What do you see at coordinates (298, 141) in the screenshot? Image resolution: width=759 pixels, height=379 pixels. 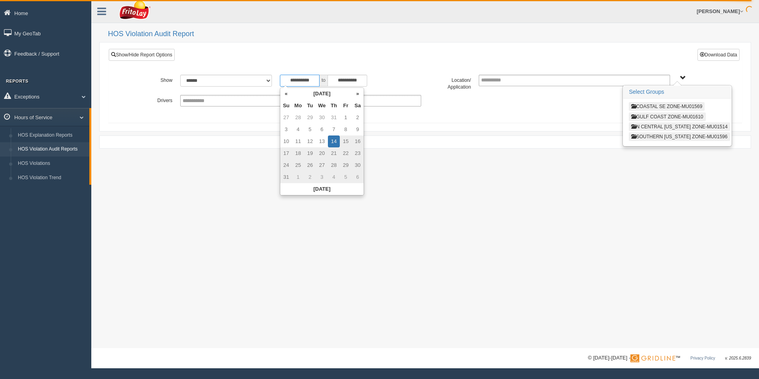 I see `td: 11` at bounding box center [298, 141].